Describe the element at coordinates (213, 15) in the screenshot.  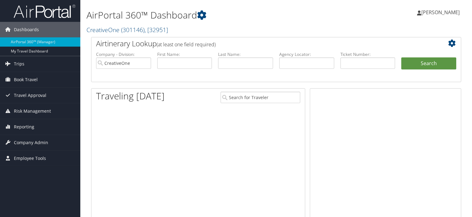
I see `h1: AirPortal 360™ Dashboard` at that location.